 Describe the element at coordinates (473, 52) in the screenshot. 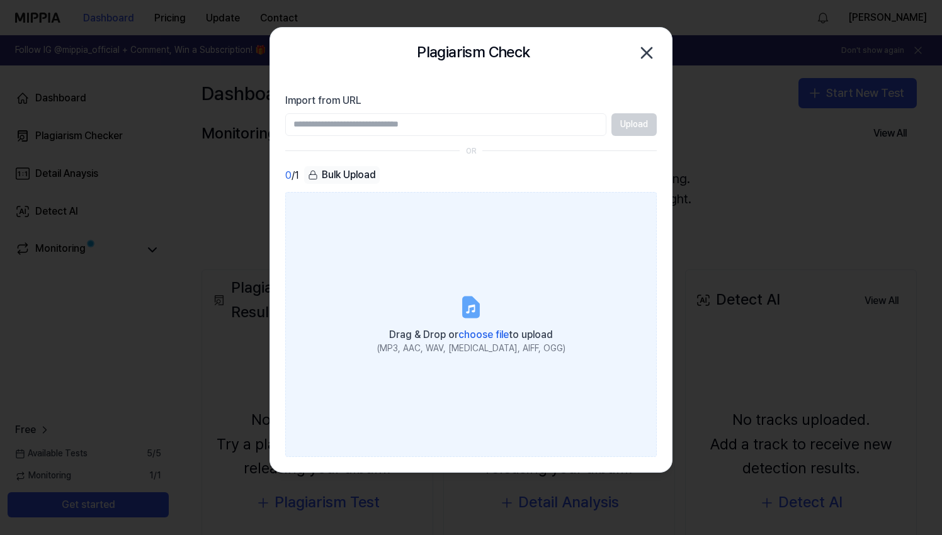

I see `h2: Plagiarism Check` at that location.